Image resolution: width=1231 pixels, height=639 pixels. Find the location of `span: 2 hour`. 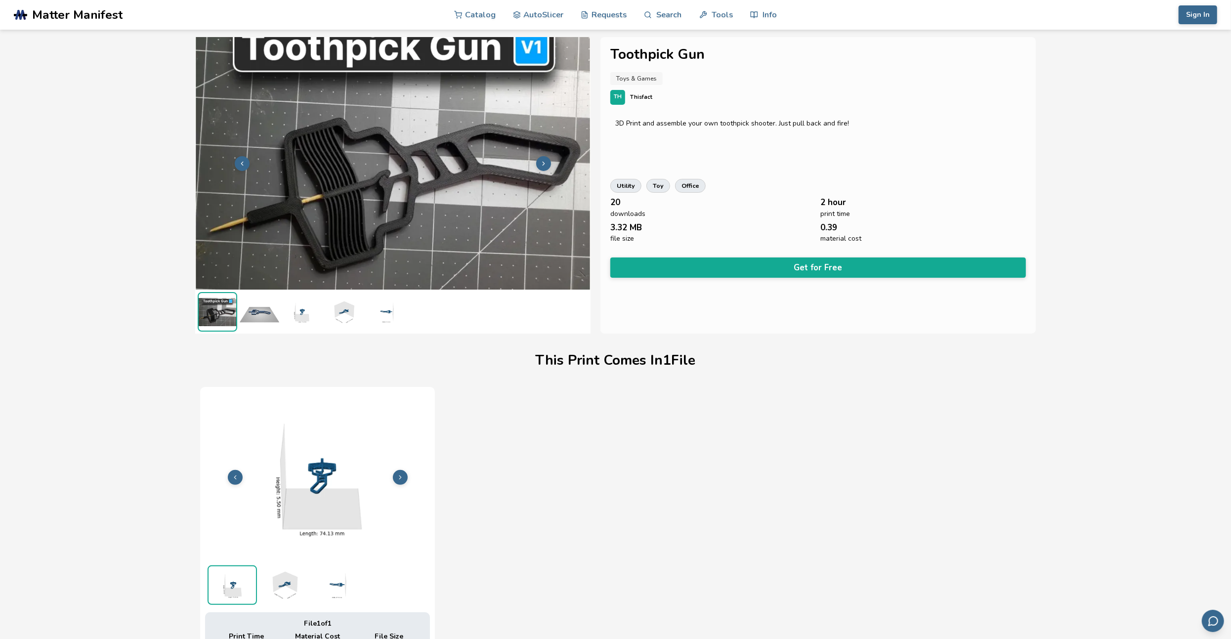

span: 2 hour is located at coordinates (834, 202).